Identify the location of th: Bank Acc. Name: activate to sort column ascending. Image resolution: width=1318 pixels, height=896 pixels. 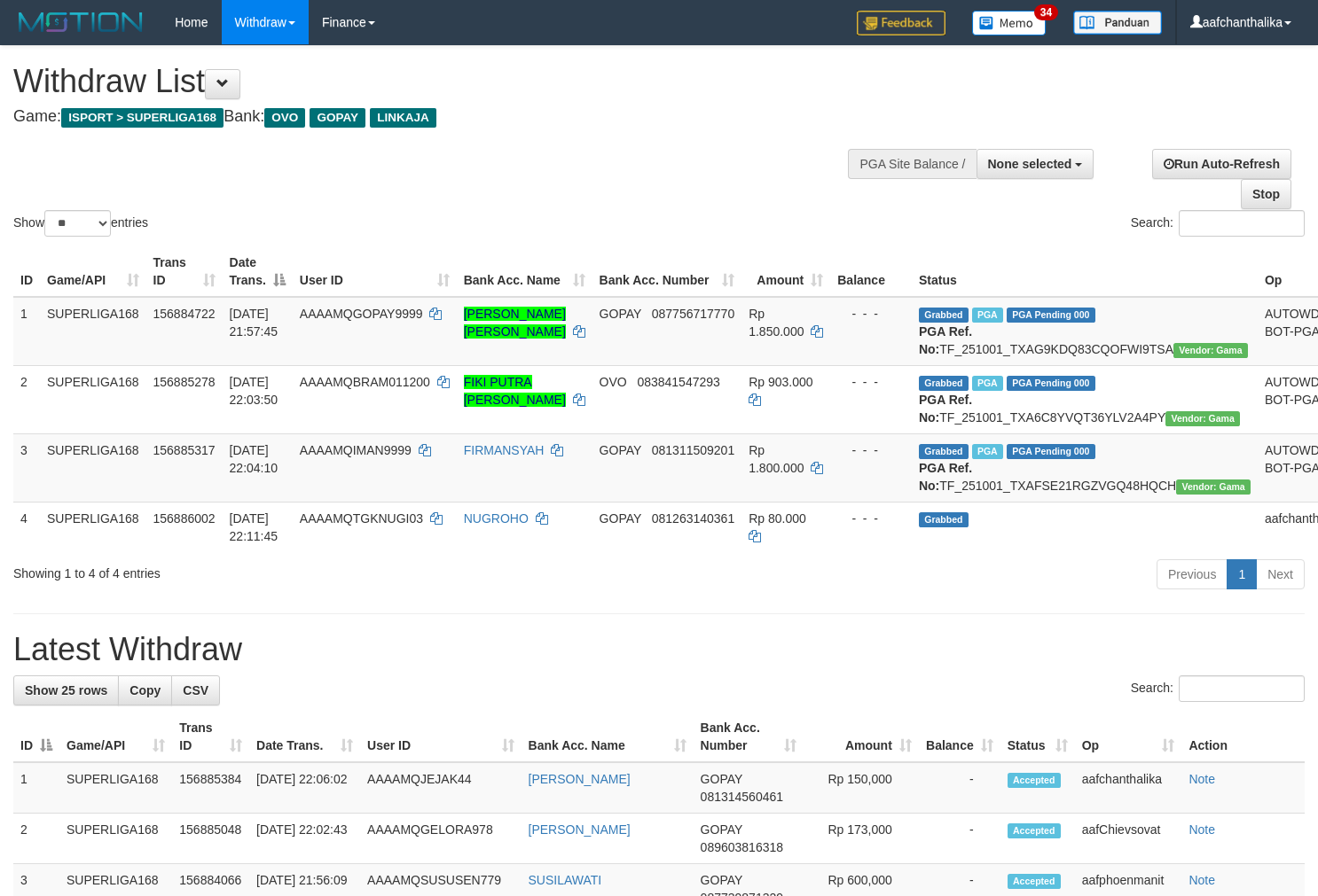
(607, 736).